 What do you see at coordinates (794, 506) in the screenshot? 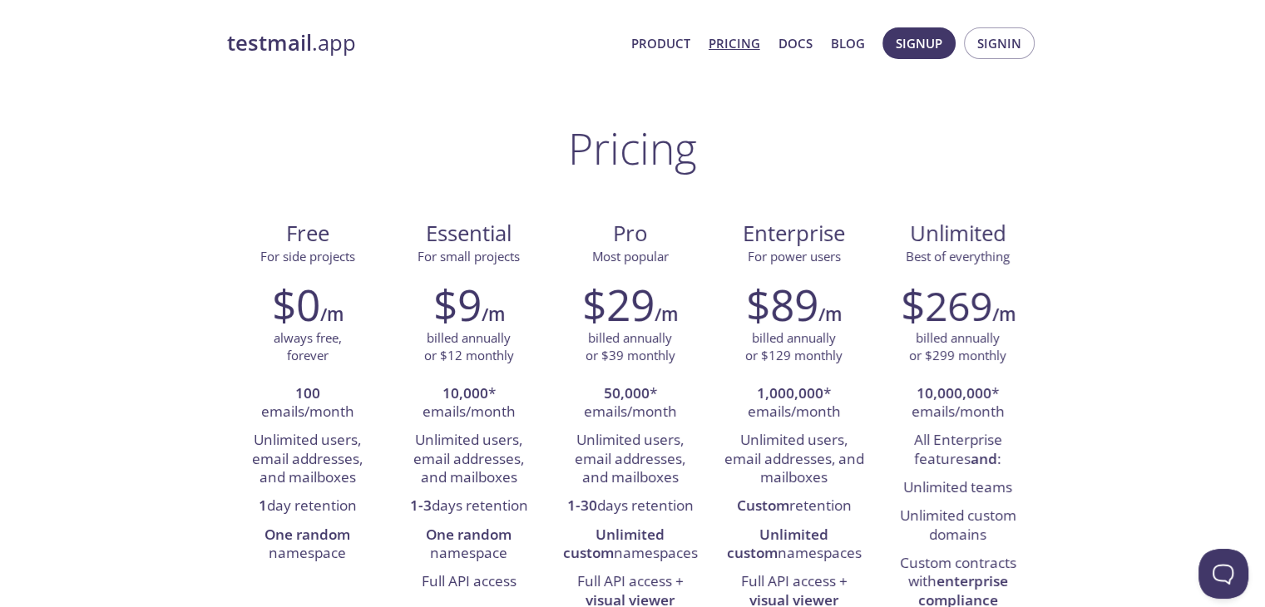
I see `li: retention` at bounding box center [794, 506].